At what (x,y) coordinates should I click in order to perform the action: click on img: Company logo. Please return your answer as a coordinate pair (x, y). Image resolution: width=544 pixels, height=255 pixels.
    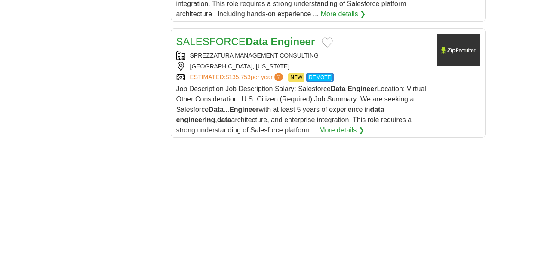
    Looking at the image, I should click on (459, 50).